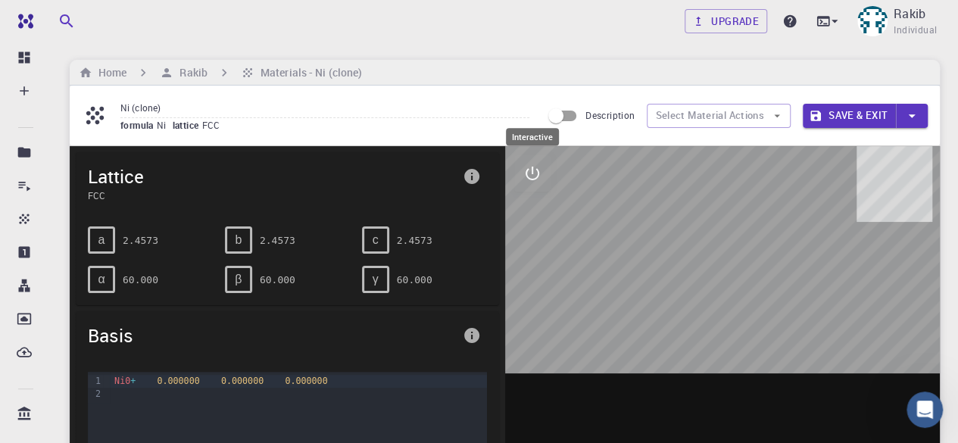  I want to click on p: How can we help?, so click(151, 146).